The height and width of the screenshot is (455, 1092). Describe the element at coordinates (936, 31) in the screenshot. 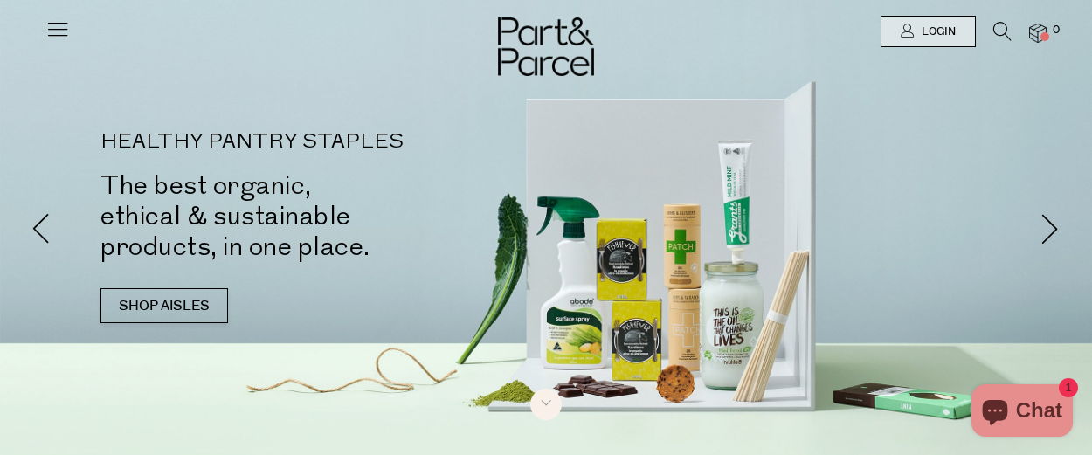

I see `span: Login` at that location.